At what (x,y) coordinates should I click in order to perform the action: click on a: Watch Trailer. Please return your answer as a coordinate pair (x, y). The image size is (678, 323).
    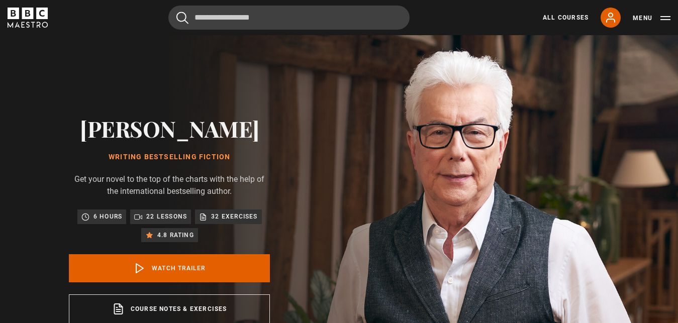
    Looking at the image, I should click on (169, 268).